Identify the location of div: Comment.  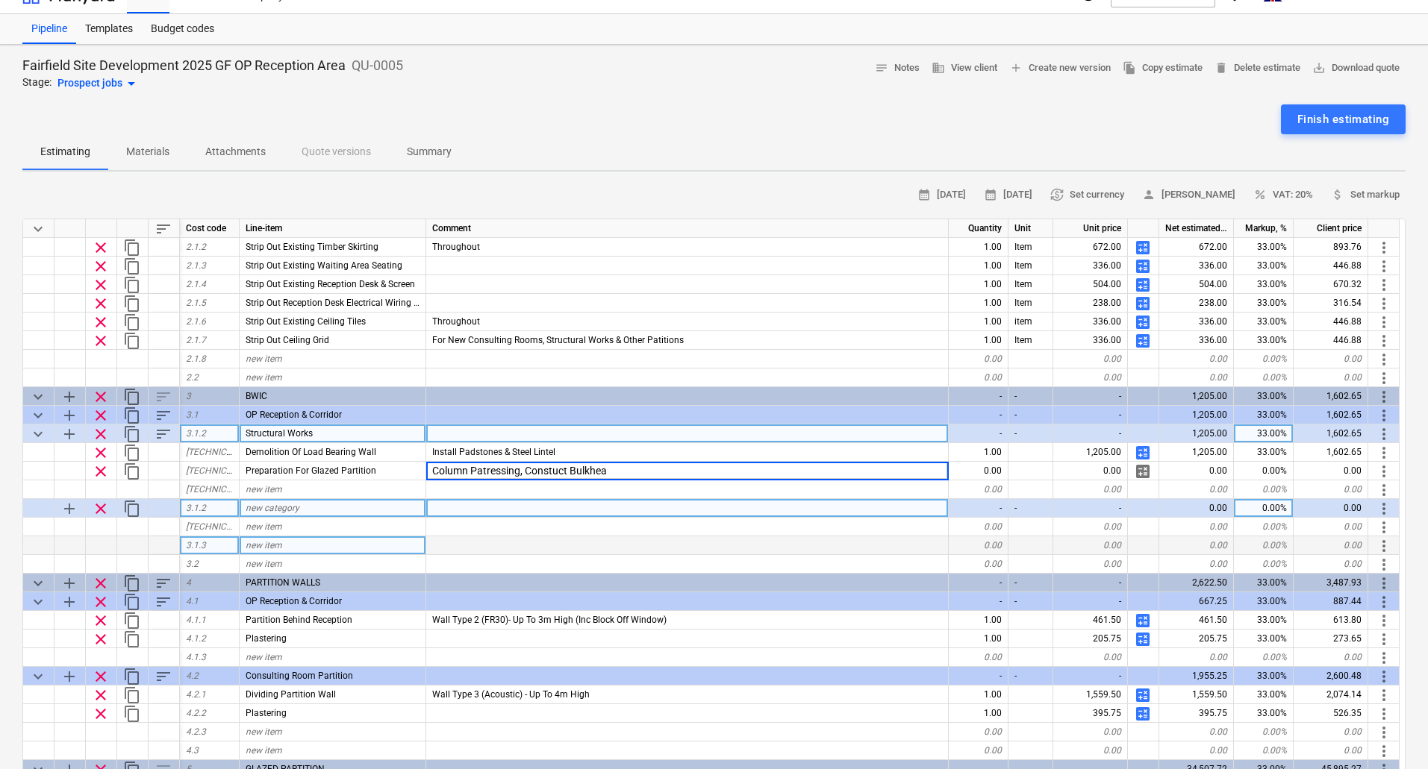
(687, 228).